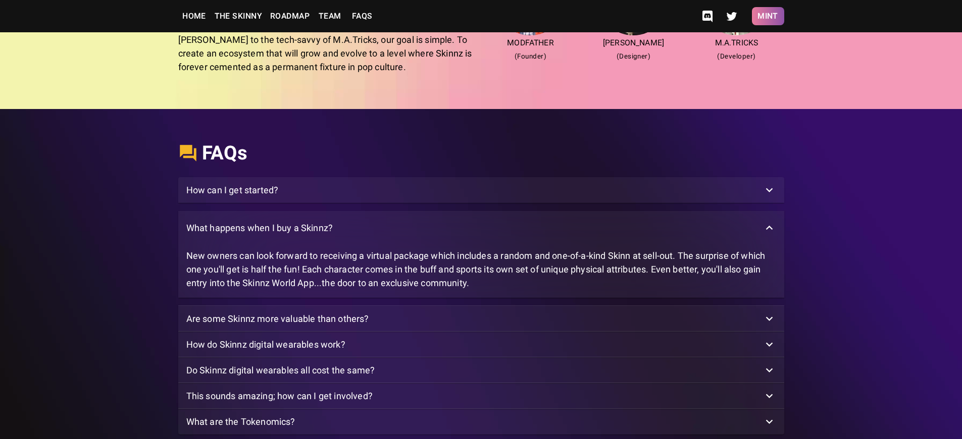 The image size is (962, 439). Describe the element at coordinates (232, 190) in the screenshot. I see `p: How can I get started?` at that location.